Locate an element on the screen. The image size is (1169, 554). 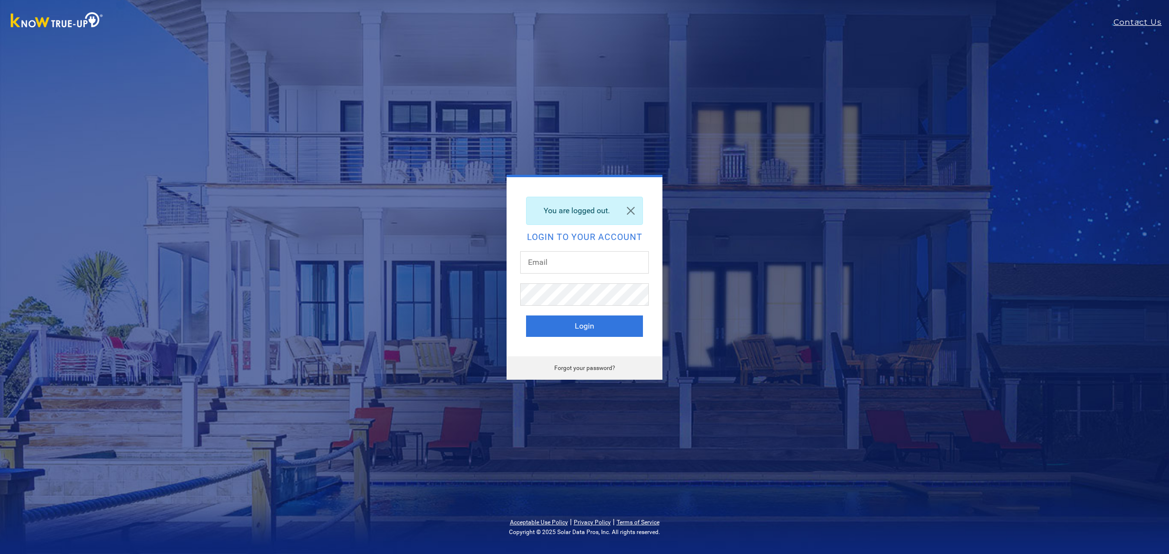
a: Contact Us is located at coordinates (1141, 22).